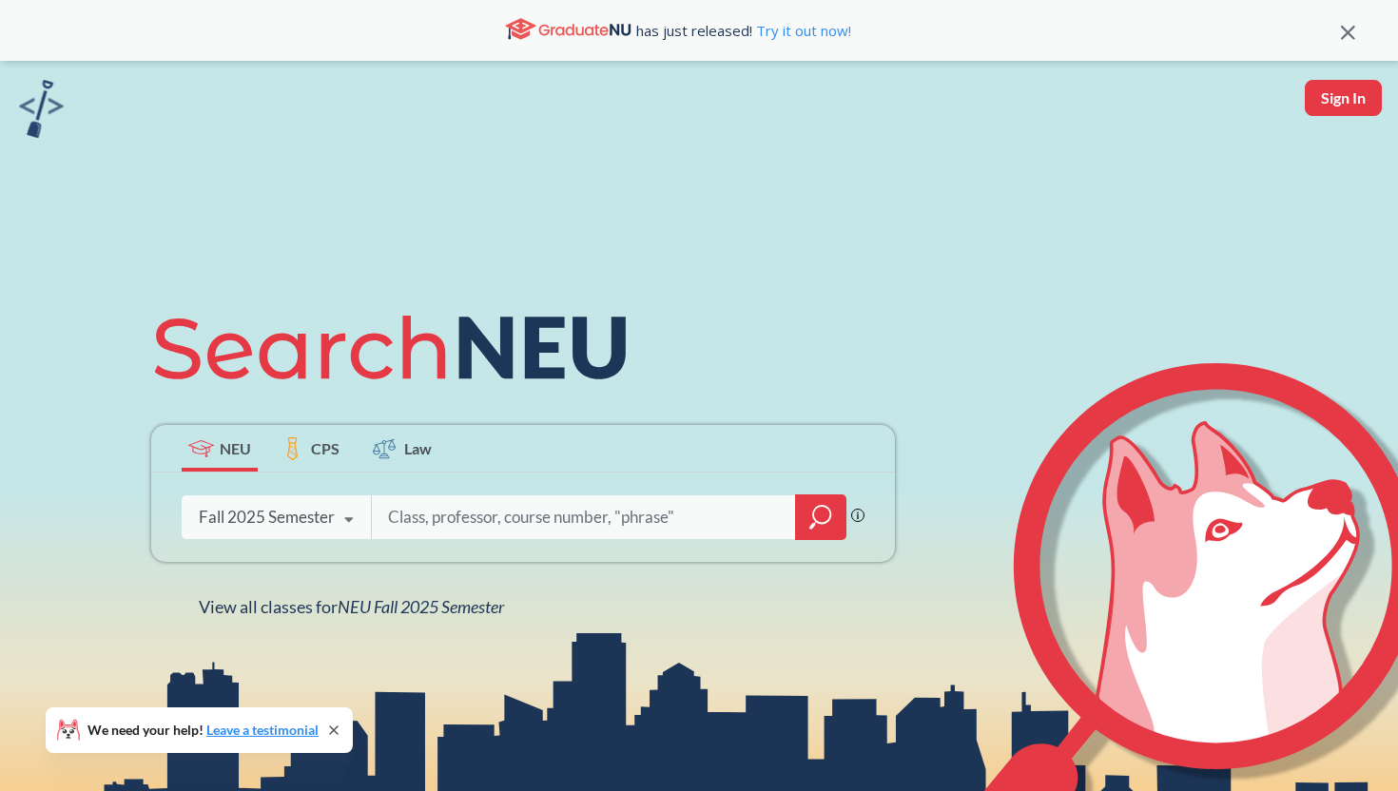 This screenshot has width=1398, height=791. What do you see at coordinates (325, 448) in the screenshot?
I see `span: CPS` at bounding box center [325, 448].